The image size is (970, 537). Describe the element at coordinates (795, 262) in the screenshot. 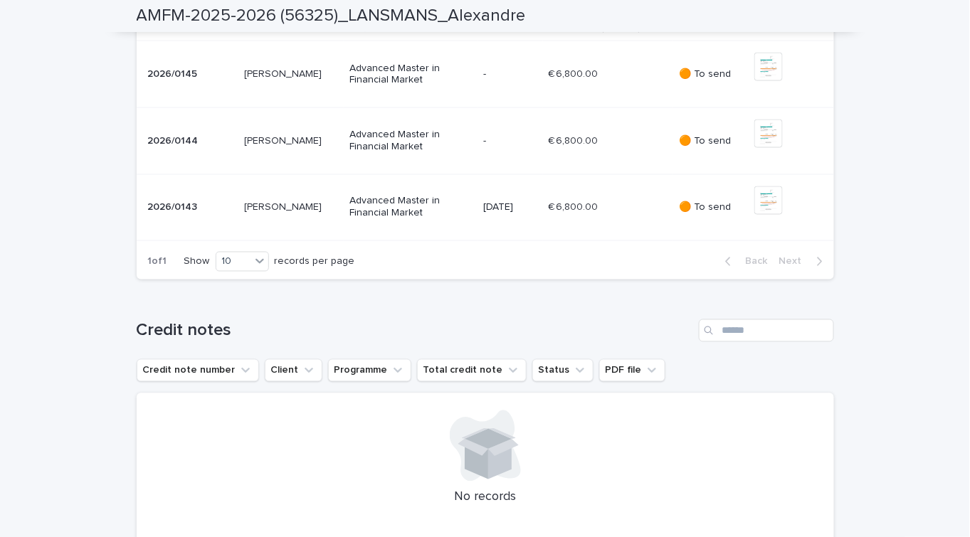

I see `span: Next` at that location.